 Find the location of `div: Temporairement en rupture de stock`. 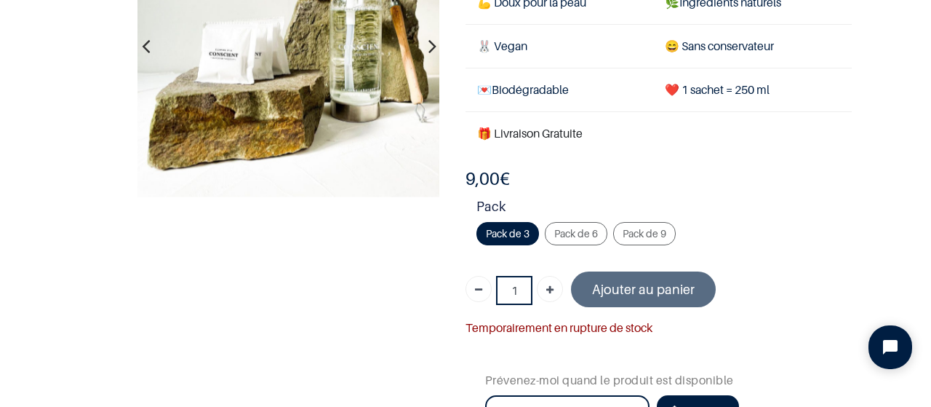

div: Temporairement en rupture de stock is located at coordinates (658, 327).